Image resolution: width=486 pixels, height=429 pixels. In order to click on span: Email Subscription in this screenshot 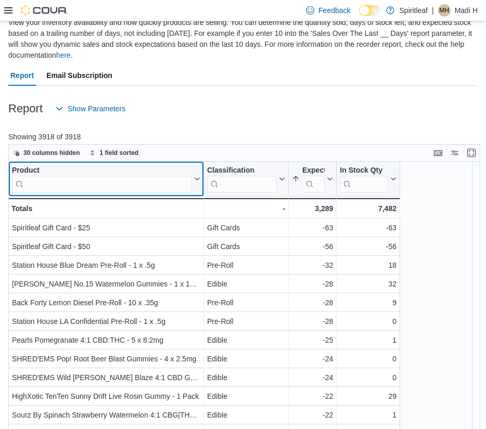, I will do `click(79, 75)`.